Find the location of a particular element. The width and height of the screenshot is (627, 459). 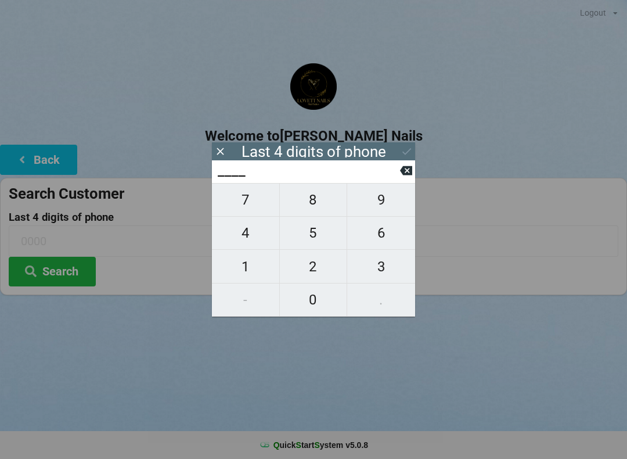

button: 9 is located at coordinates (381, 200).